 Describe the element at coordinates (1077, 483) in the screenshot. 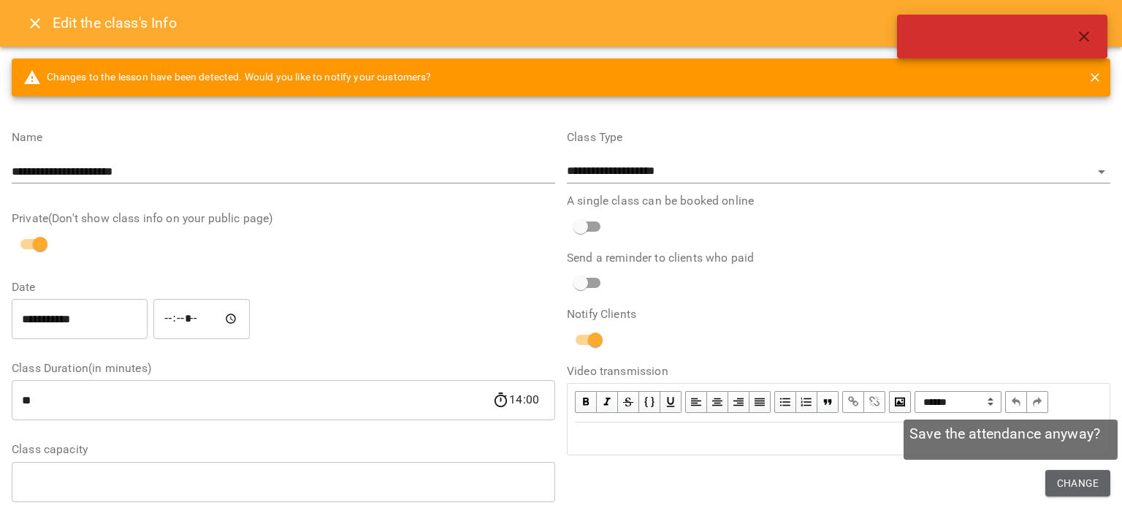

I see `button: Change` at that location.